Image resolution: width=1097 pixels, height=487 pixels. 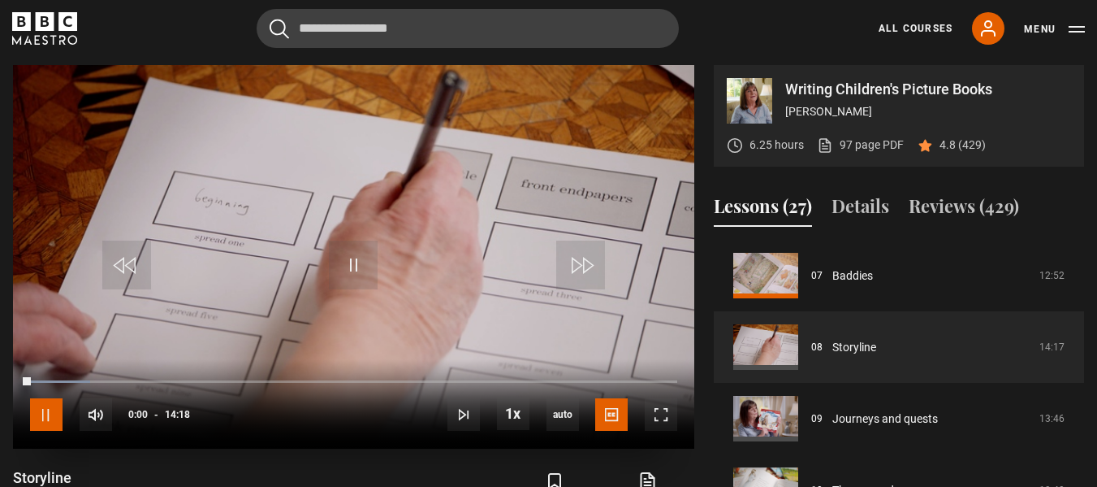 I want to click on button: Playback Rate, so click(x=513, y=413).